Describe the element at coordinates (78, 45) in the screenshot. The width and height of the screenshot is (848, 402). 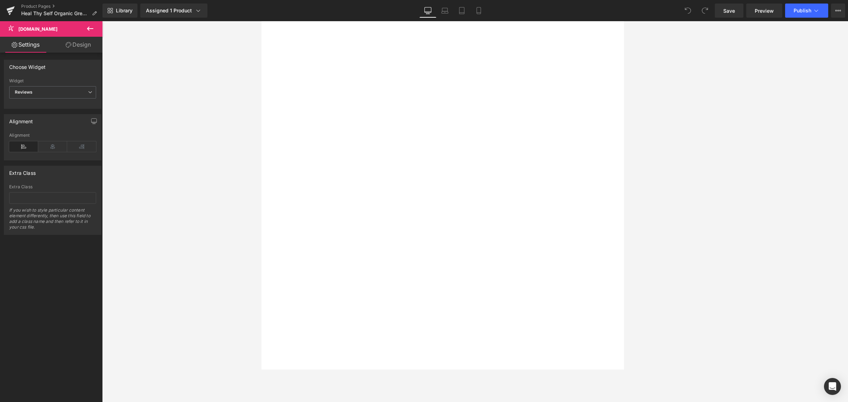
I see `a: Design` at that location.